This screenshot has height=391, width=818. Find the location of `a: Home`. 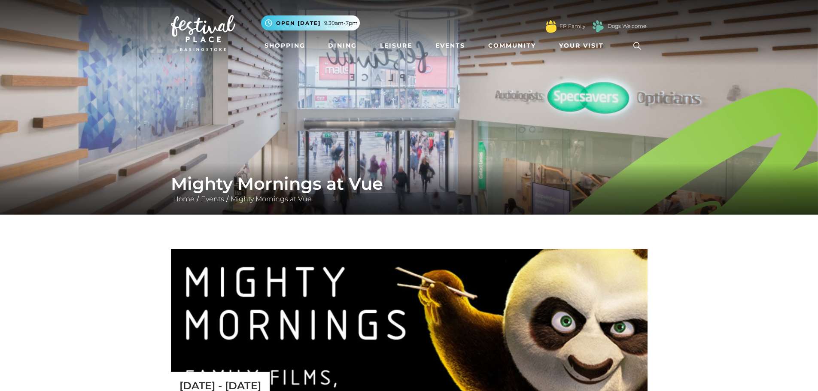

a: Home is located at coordinates (184, 199).